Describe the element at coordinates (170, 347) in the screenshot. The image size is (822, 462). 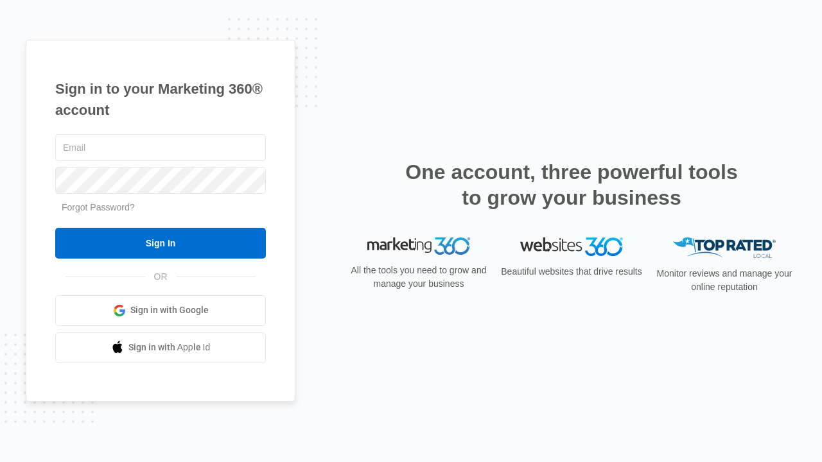
I see `span: Sign in with Apple Id` at that location.